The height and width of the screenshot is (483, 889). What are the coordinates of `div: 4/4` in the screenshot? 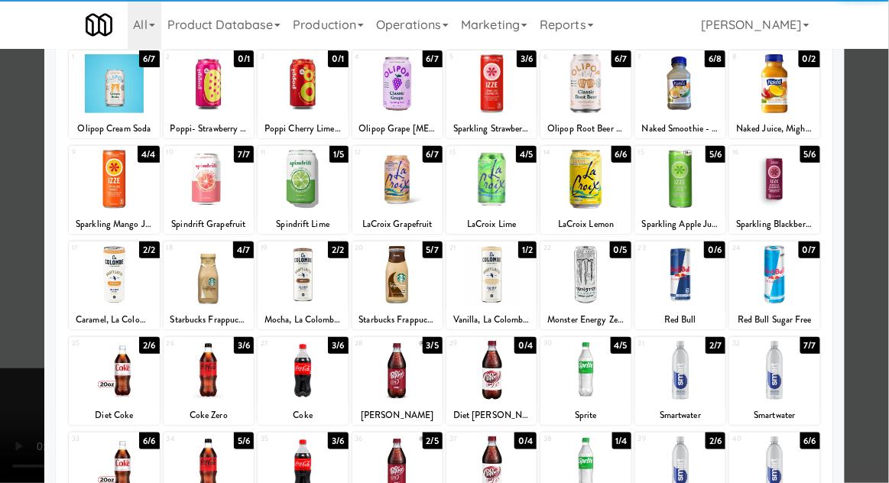 It's located at (148, 154).